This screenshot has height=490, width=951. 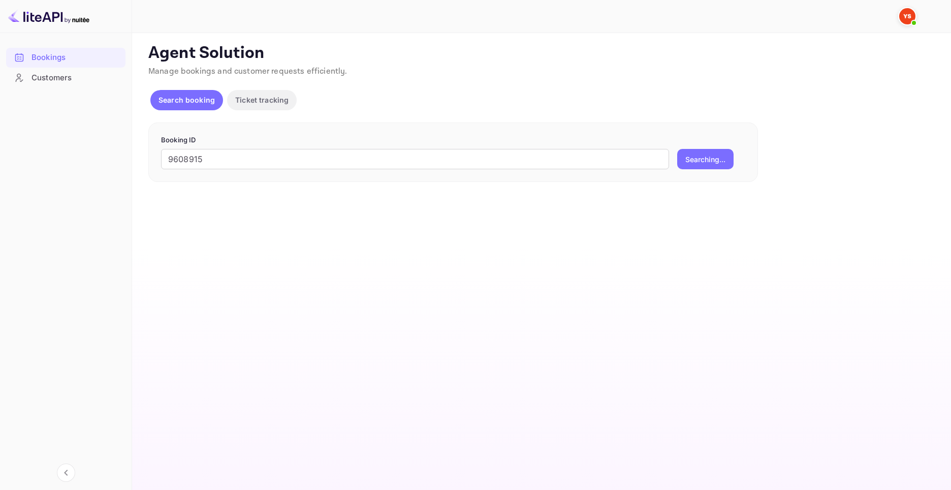 What do you see at coordinates (186, 100) in the screenshot?
I see `p: Search booking` at bounding box center [186, 100].